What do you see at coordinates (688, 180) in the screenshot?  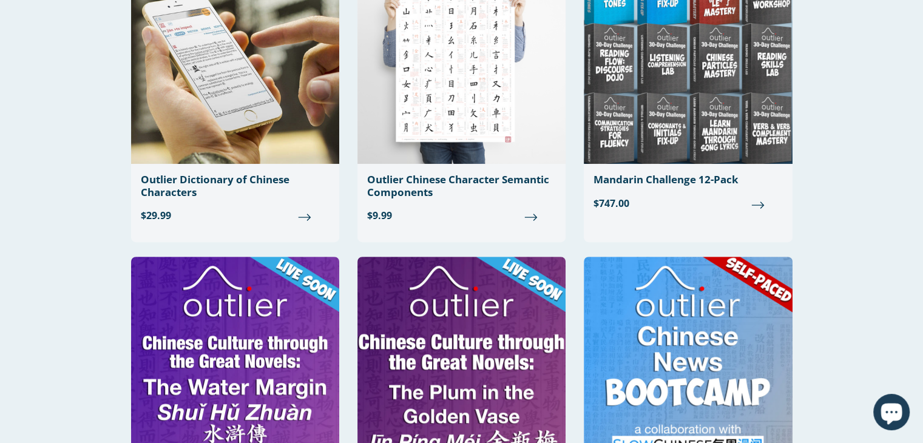 I see `div: Mandarin Challenge 12-Pack` at bounding box center [688, 180].